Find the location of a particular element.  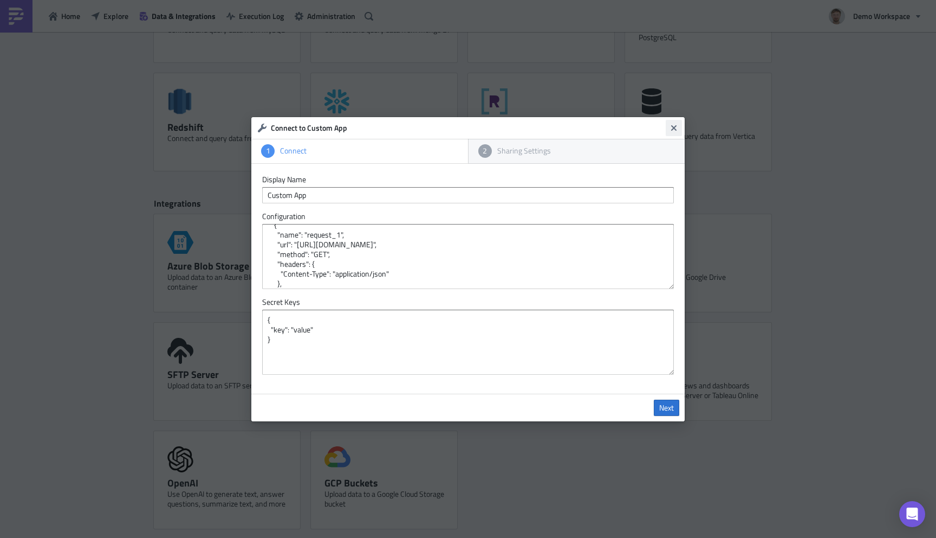

div: 2 is located at coordinates (485, 151).